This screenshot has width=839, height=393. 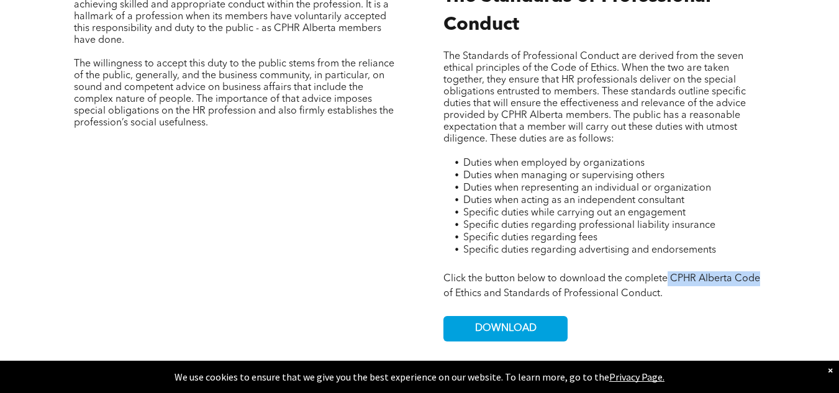 What do you see at coordinates (636, 377) in the screenshot?
I see `a: Privacy Page.` at bounding box center [636, 377].